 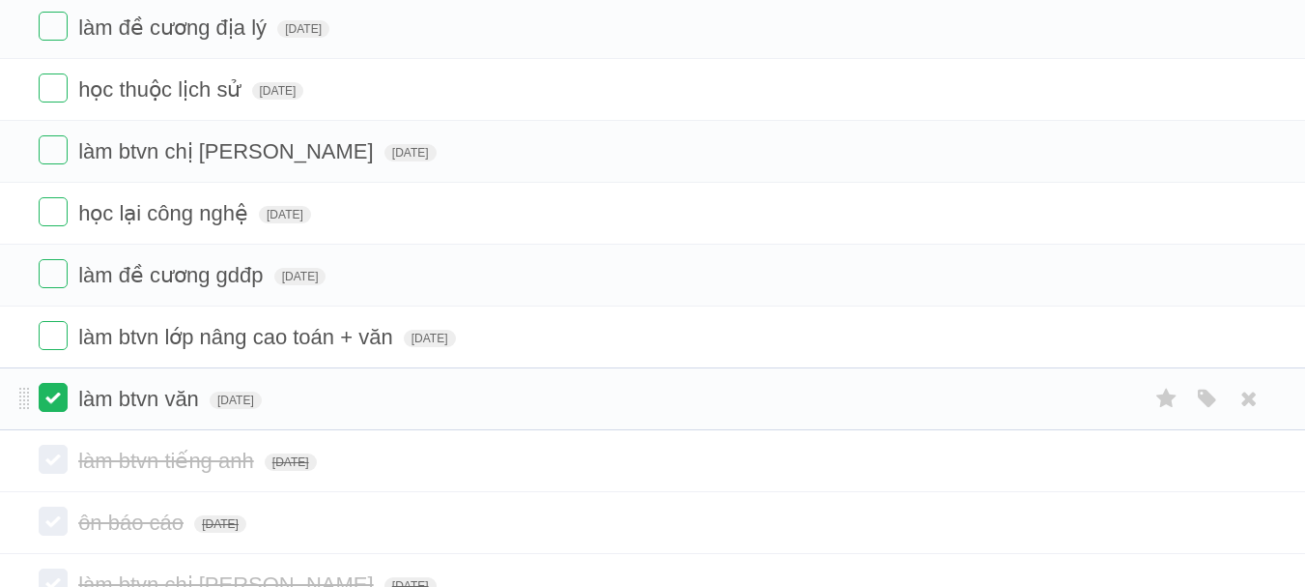 What do you see at coordinates (168, 460) in the screenshot?
I see `span: làm btvn tiếng anh` at bounding box center [168, 460].